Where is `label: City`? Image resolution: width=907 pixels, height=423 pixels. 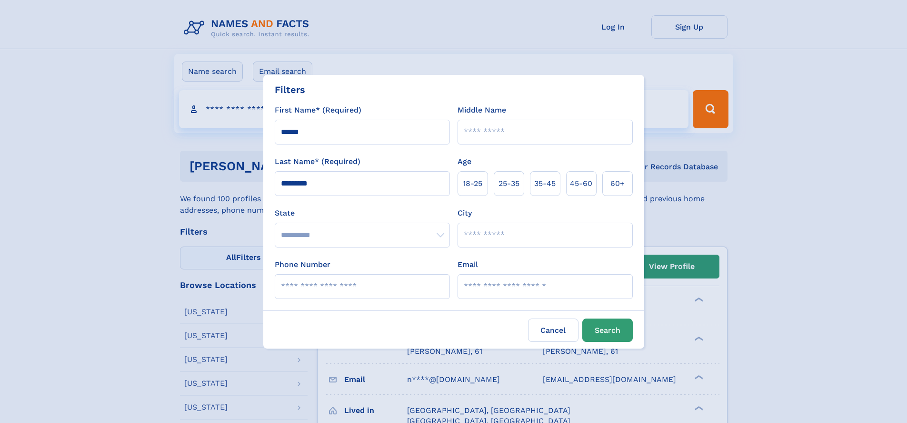
label: City is located at coordinates (465, 213).